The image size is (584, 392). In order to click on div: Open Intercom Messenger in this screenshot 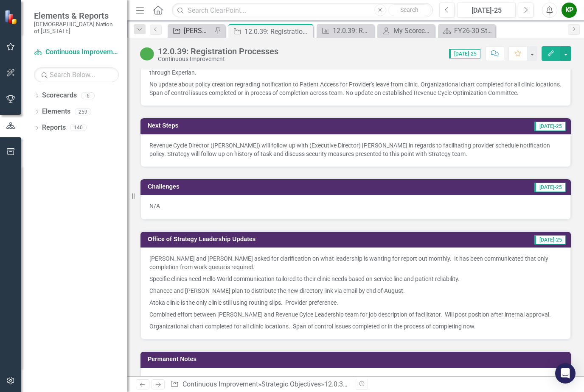, I will do `click(565, 374)`.